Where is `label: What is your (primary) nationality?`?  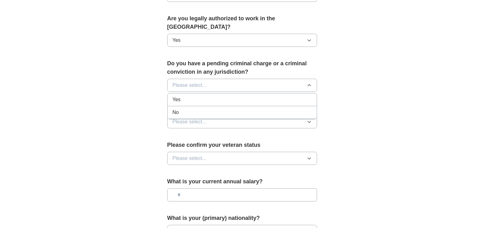
label: What is your (primary) nationality? is located at coordinates (242, 218).